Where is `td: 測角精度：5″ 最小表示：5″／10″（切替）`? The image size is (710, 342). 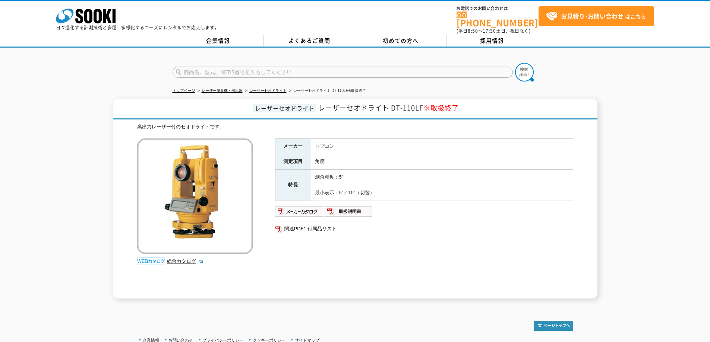
td: 測角精度：5″ 最小表示：5″／10″（切替） is located at coordinates (441, 185).